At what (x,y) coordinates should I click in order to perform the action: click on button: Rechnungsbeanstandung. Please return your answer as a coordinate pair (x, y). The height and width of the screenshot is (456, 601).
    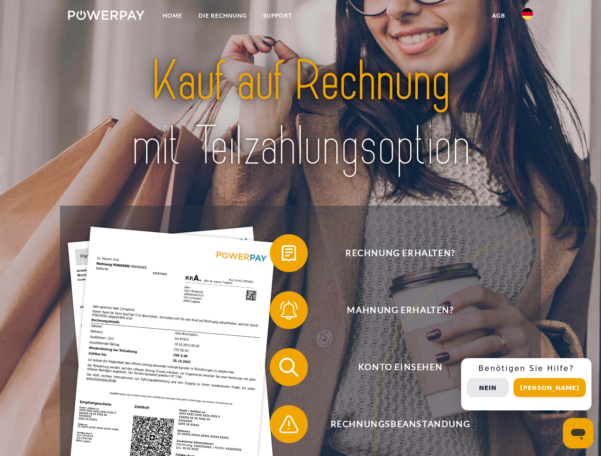
    Looking at the image, I should click on (393, 425).